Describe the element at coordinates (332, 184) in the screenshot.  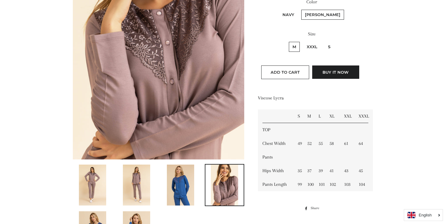
I see `td: 102` at that location.